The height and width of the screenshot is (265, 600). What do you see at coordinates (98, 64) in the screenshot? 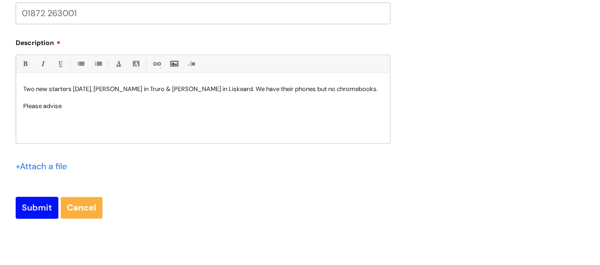
I see `a: 1. Ordered List (Ctrl-Shift-8)` at bounding box center [98, 64].